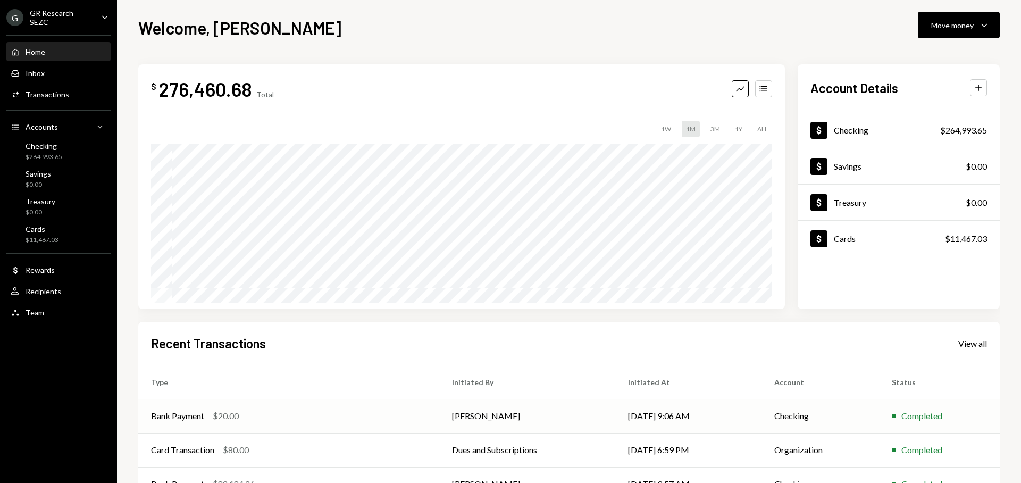 The height and width of the screenshot is (483, 1021). What do you see at coordinates (59, 291) in the screenshot?
I see `a: Recipients` at bounding box center [59, 291].